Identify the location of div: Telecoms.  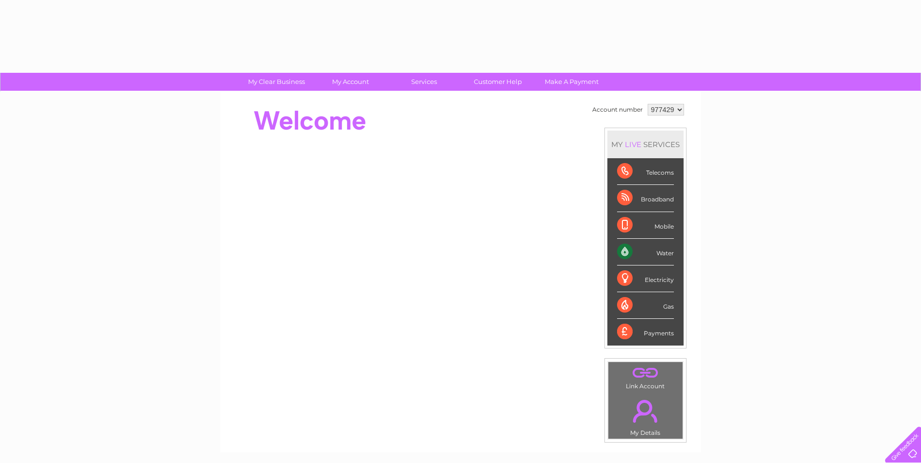
(645, 171).